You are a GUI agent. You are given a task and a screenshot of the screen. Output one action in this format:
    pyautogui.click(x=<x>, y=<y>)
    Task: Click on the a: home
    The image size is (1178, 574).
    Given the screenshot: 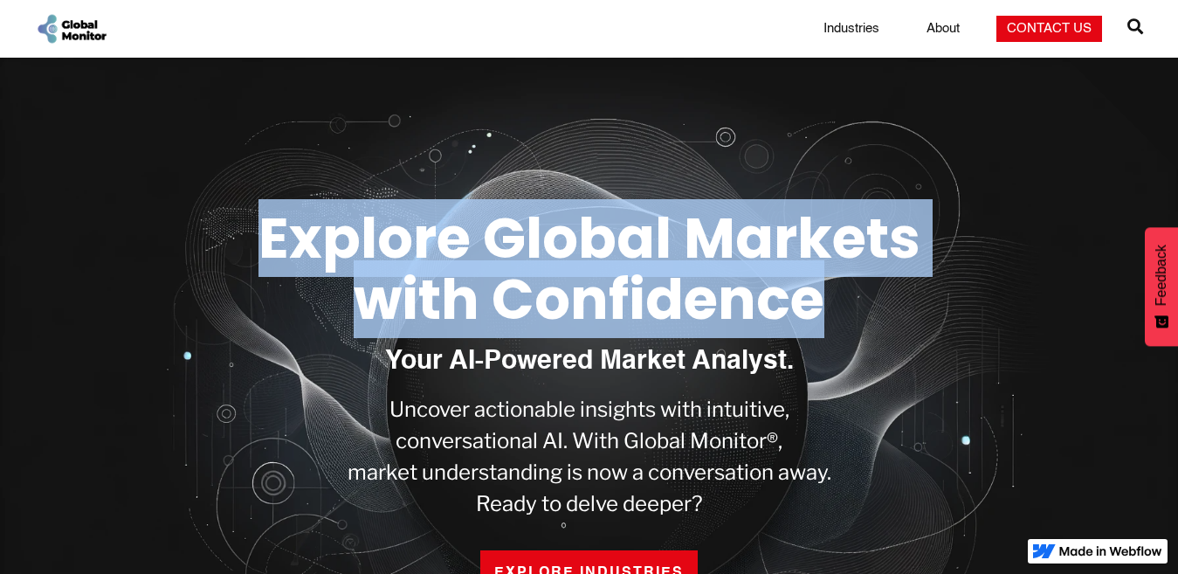 What is the action you would take?
    pyautogui.click(x=72, y=29)
    